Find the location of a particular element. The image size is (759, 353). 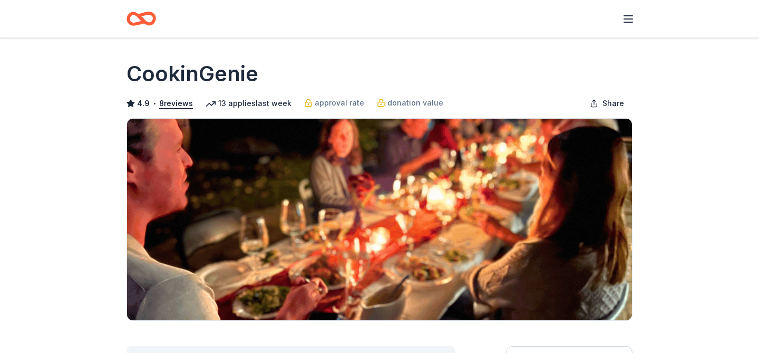

a: approval rate is located at coordinates (334, 103).